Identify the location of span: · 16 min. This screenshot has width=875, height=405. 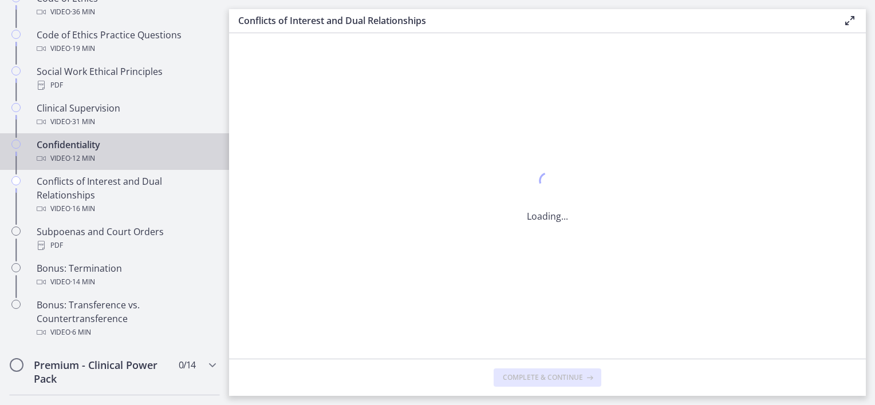
(82, 209).